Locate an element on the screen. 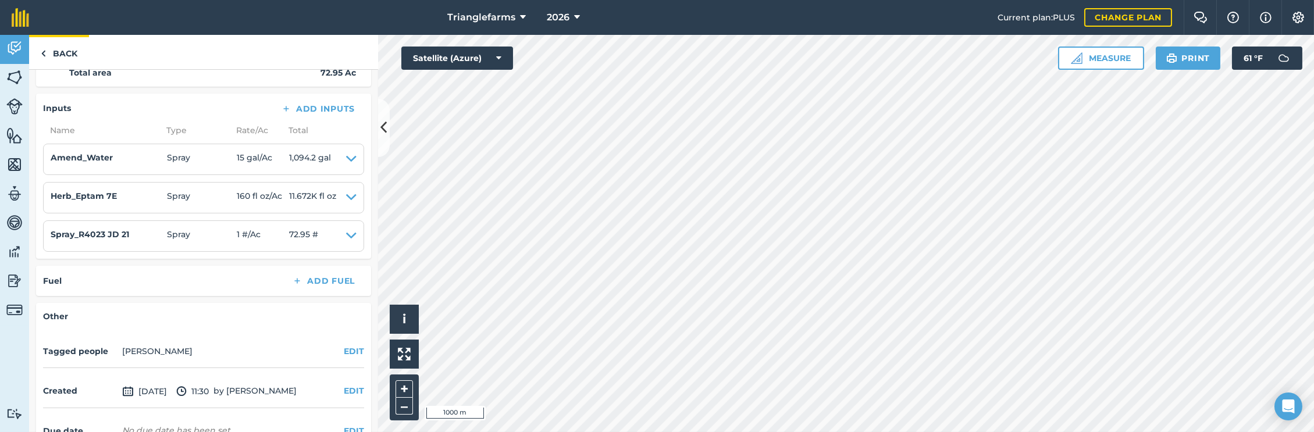 This screenshot has width=1314, height=432. strong: 72.95 Ac is located at coordinates (338, 73).